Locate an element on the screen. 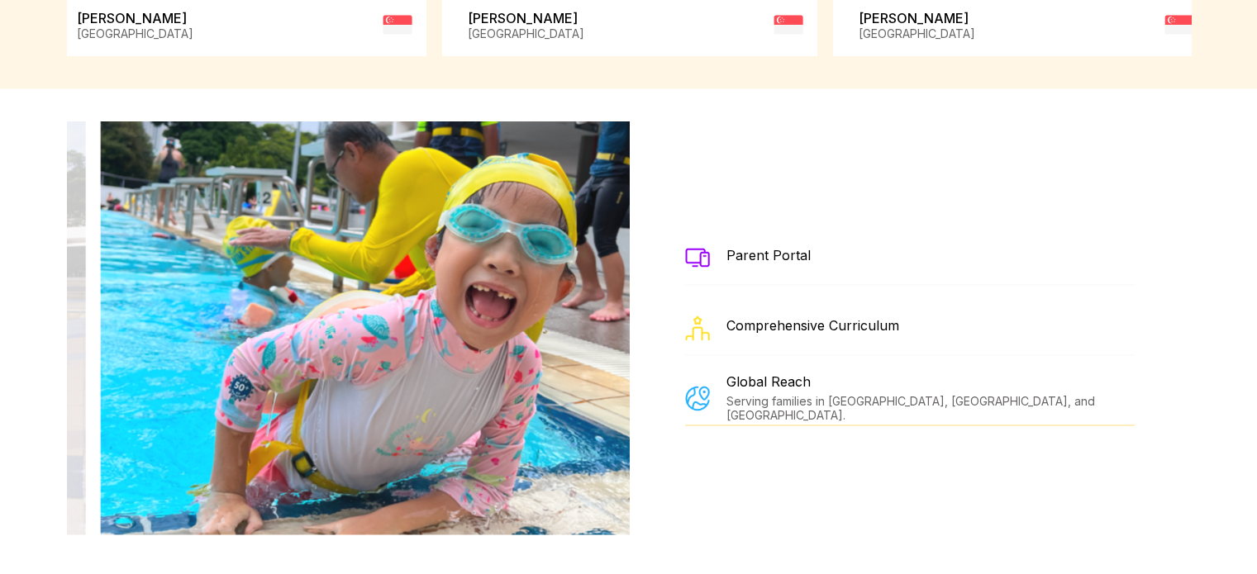 Image resolution: width=1257 pixels, height=574 pixels. div: Parent Portal is located at coordinates (769, 255).